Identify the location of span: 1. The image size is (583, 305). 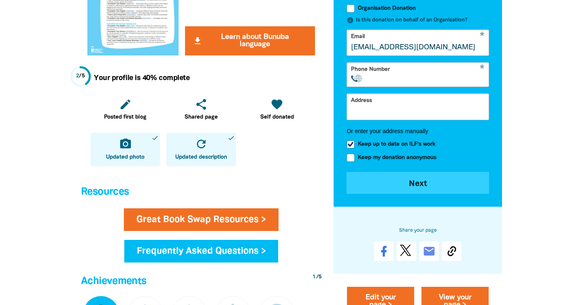
(314, 277).